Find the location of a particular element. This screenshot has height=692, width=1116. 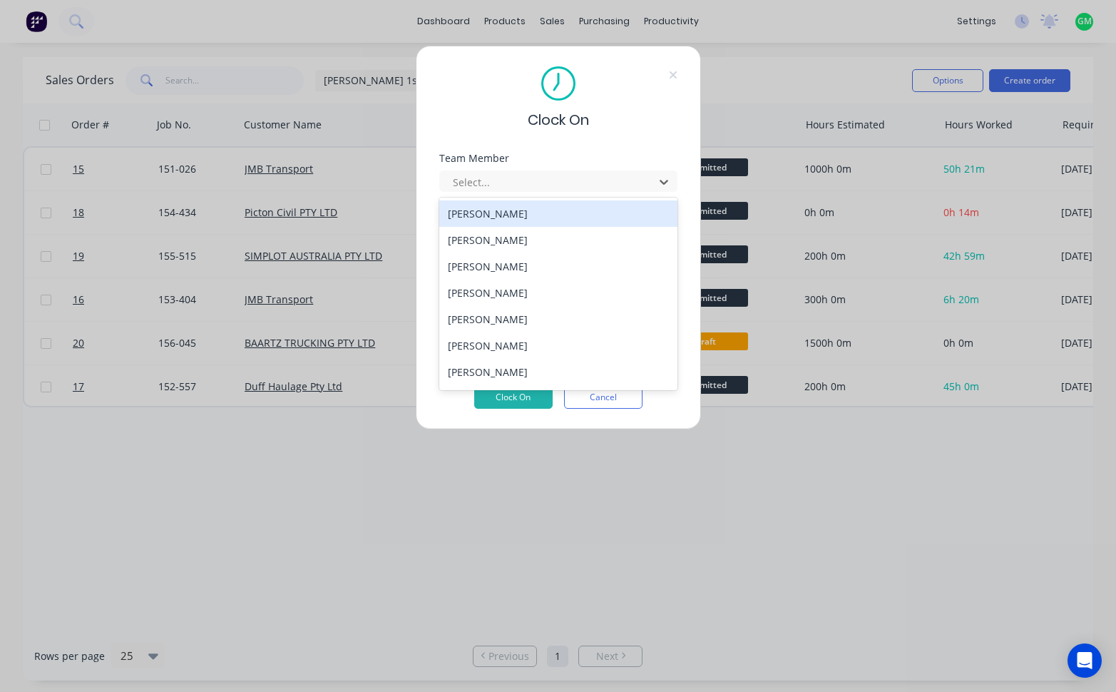

button: Clock On is located at coordinates (513, 397).